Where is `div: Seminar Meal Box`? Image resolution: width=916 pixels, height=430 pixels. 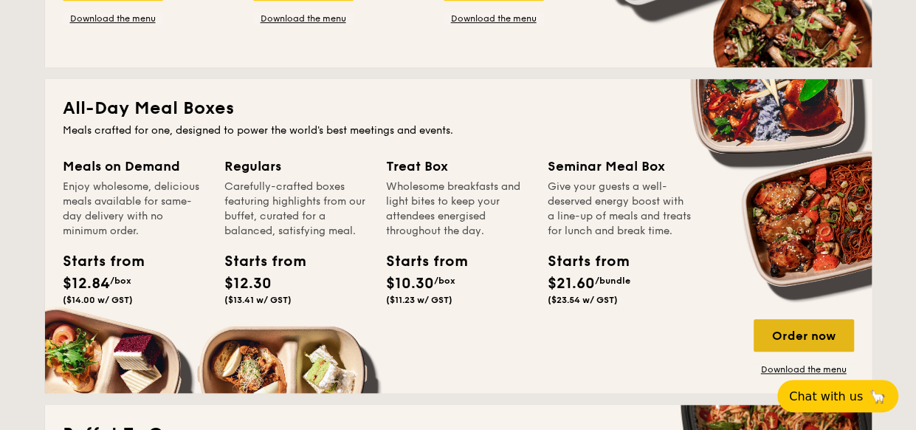 div: Seminar Meal Box is located at coordinates (619, 166).